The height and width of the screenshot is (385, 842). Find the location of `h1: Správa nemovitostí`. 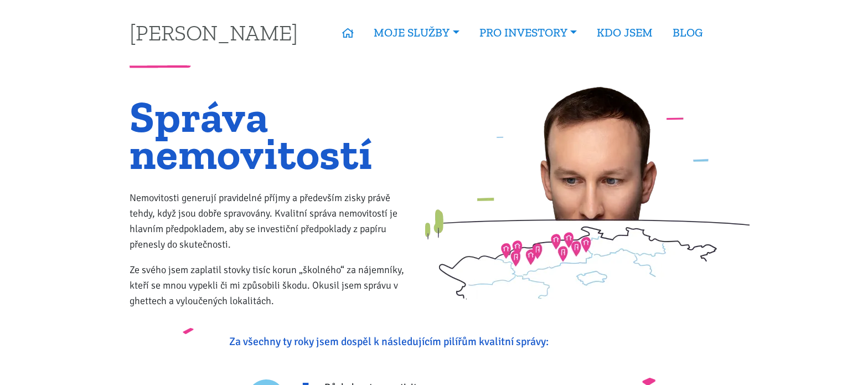

h1: Správa nemovitostí is located at coordinates (271, 135).